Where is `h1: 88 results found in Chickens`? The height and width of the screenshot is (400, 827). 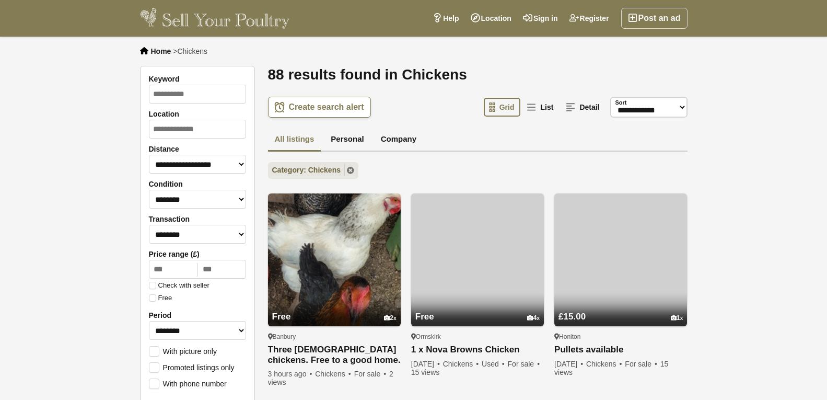
h1: 88 results found in Chickens is located at coordinates (477, 75).